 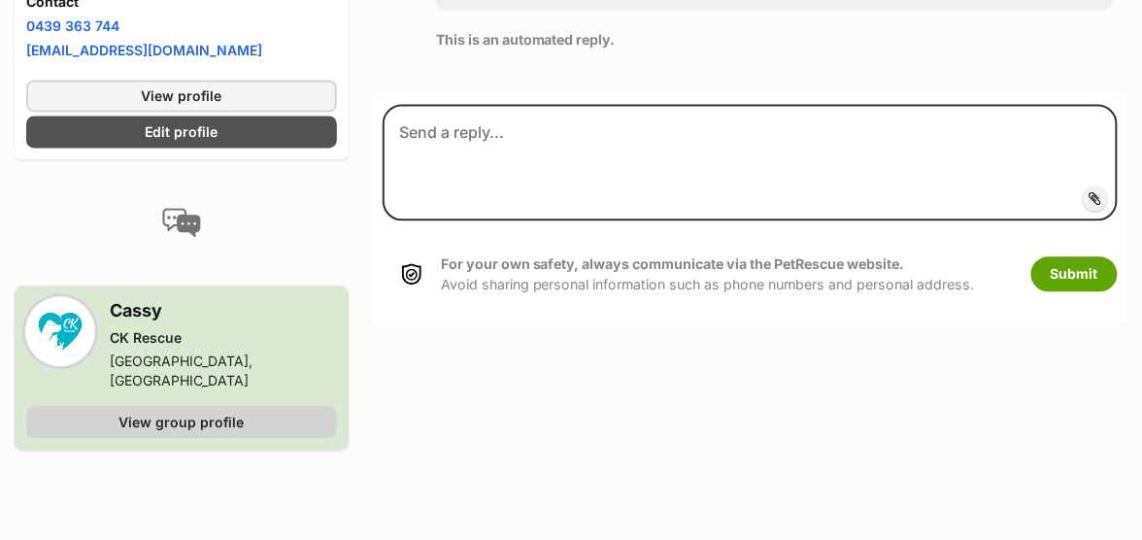 I want to click on a: View profile, so click(x=182, y=95).